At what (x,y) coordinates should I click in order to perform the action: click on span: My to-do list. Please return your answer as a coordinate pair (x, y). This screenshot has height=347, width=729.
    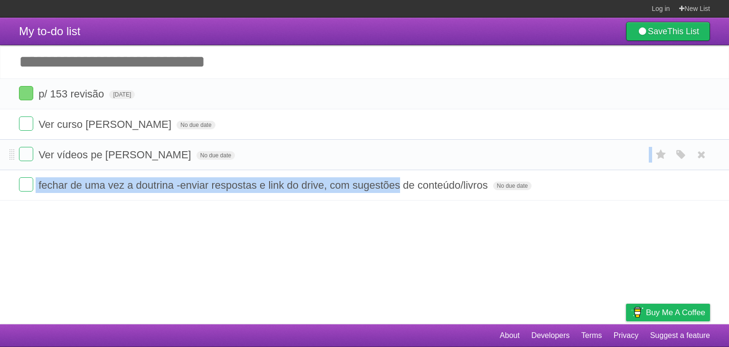
    Looking at the image, I should click on (49, 31).